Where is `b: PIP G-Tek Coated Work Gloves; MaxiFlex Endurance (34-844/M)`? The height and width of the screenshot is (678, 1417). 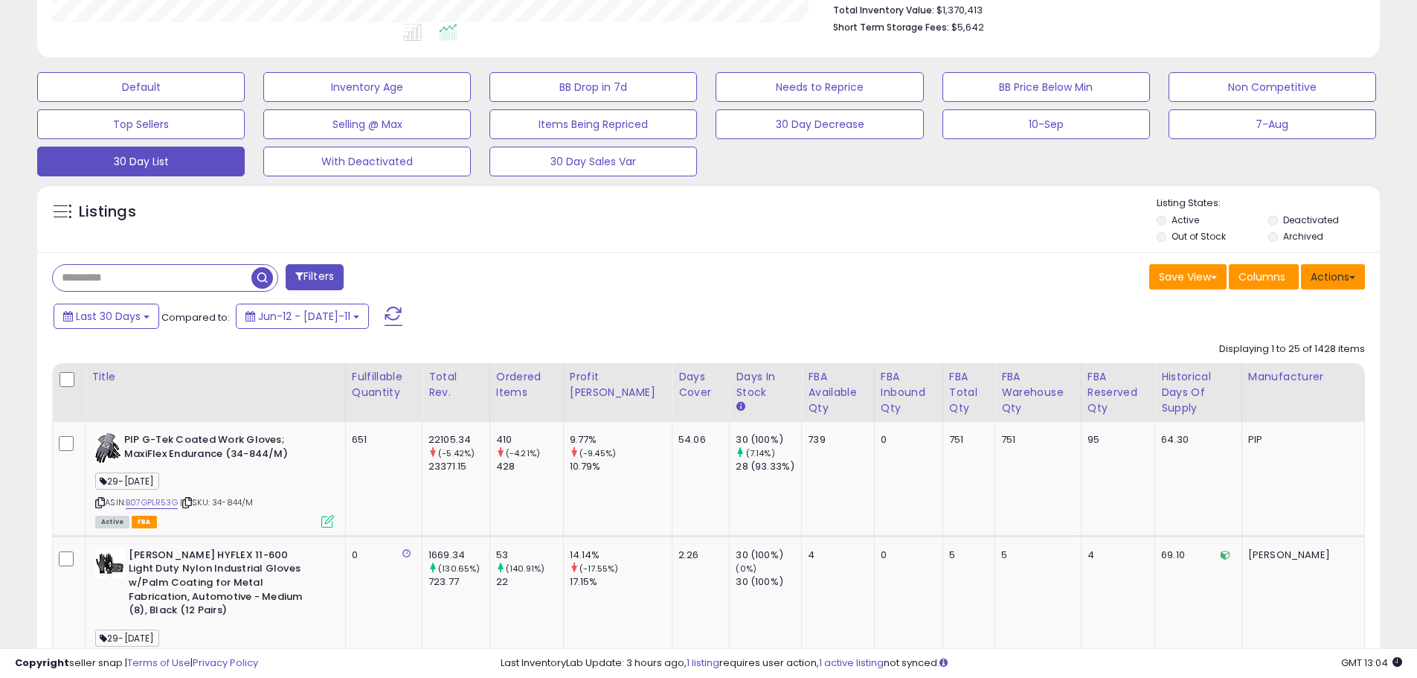 b: PIP G-Tek Coated Work Gloves; MaxiFlex Endurance (34-844/M) is located at coordinates (214, 449).